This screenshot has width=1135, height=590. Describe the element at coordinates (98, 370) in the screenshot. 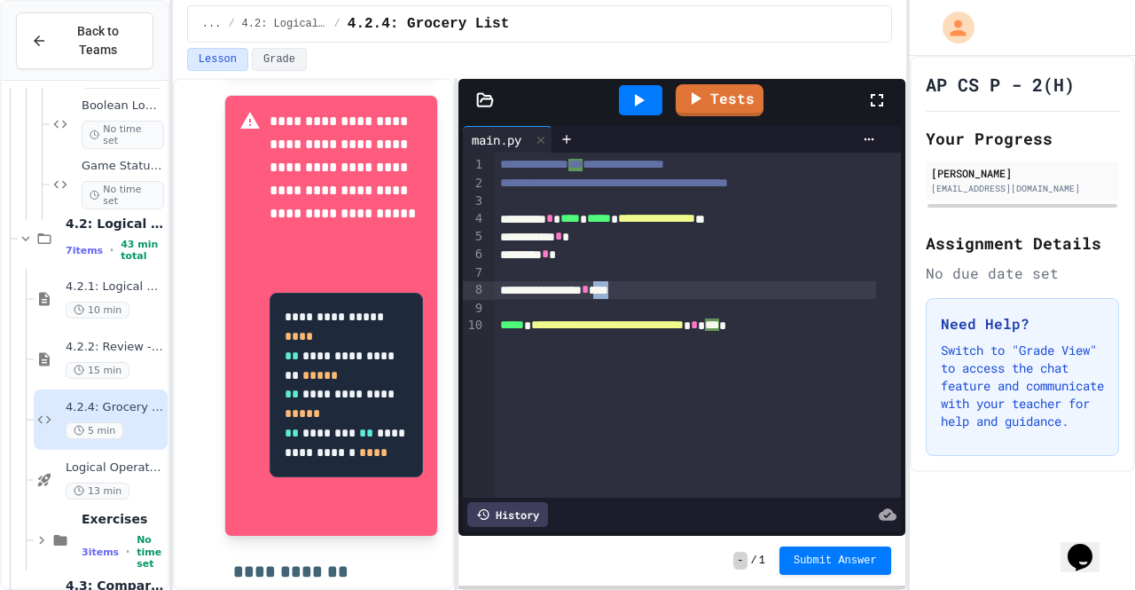

I see `span: 15 min` at that location.